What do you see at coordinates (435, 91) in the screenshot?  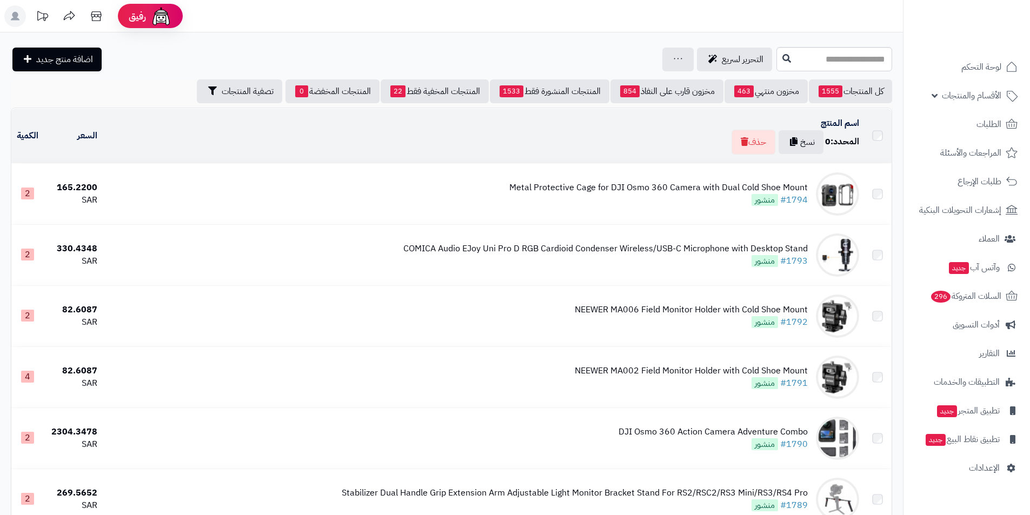 I see `a: المنتجات المخفية فقط22` at bounding box center [435, 91].